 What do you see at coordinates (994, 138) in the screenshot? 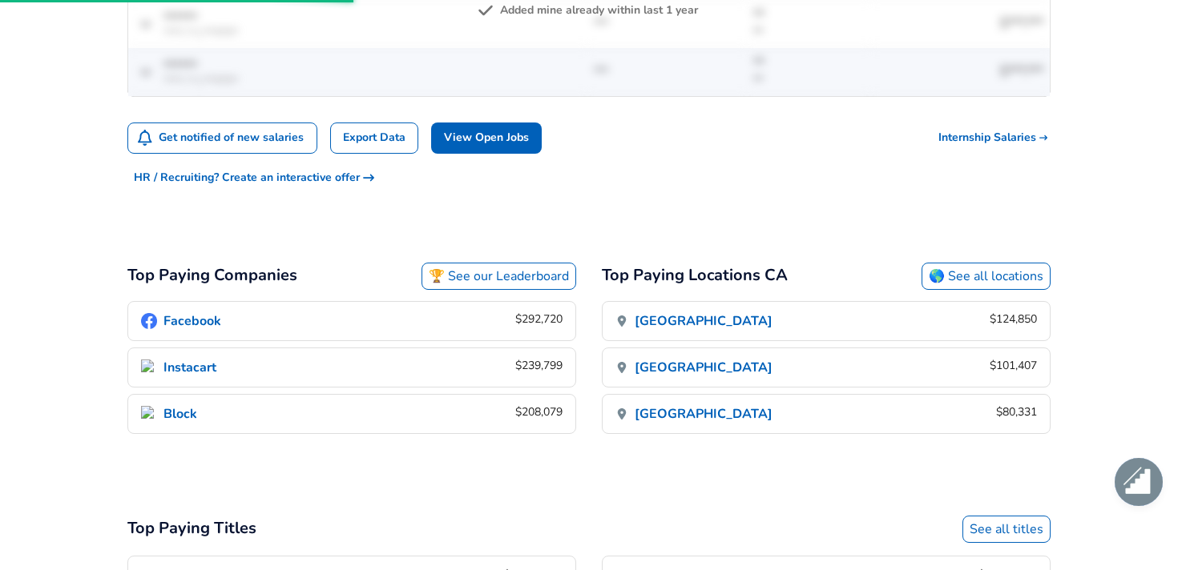
I see `a: Internship Salaries` at bounding box center [994, 138].